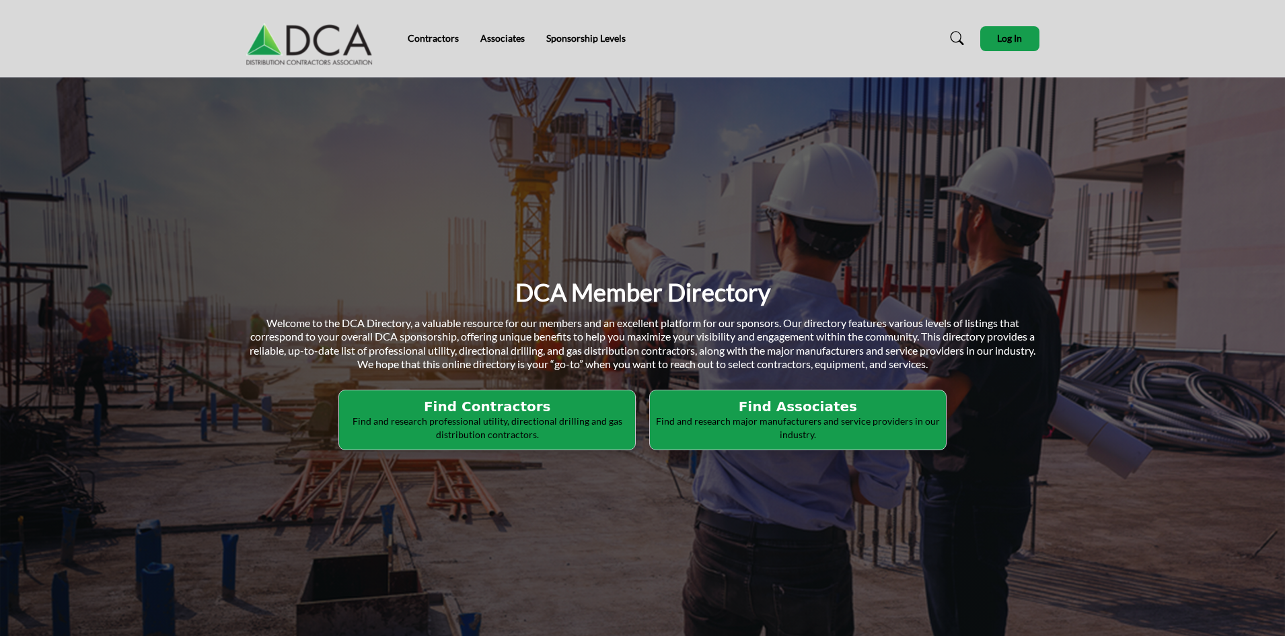  Describe the element at coordinates (798, 427) in the screenshot. I see `p: Find and research major manufacturers and service providers in our industry.` at that location.